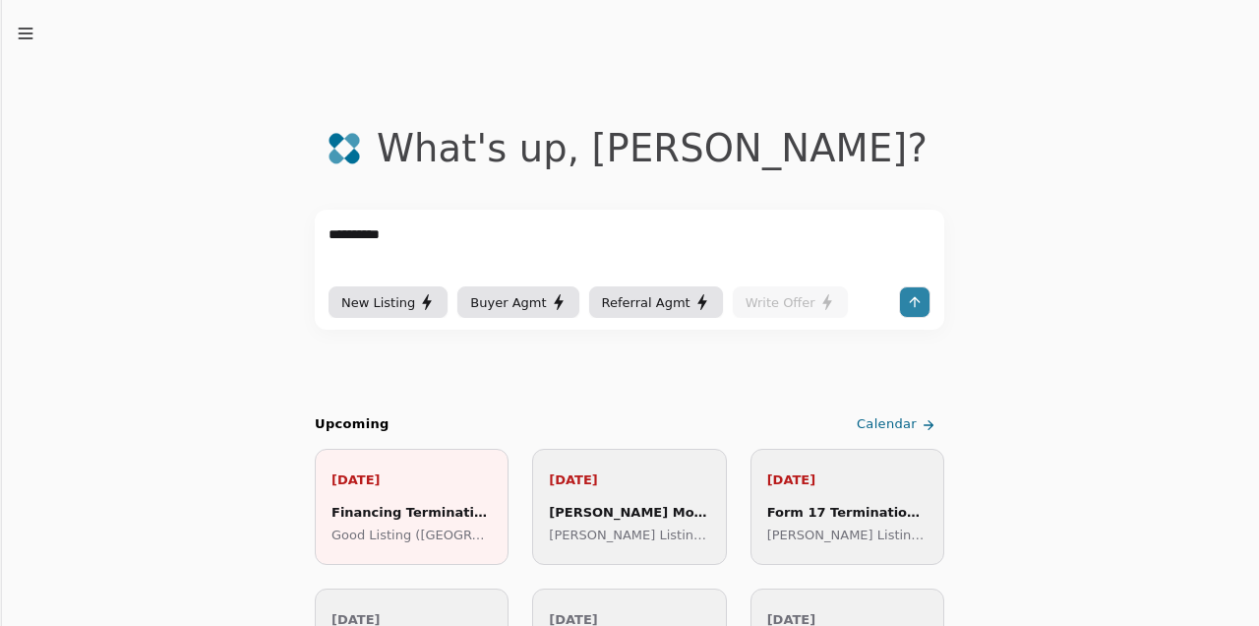 The width and height of the screenshot is (1259, 626). I want to click on img: logo, so click(344, 149).